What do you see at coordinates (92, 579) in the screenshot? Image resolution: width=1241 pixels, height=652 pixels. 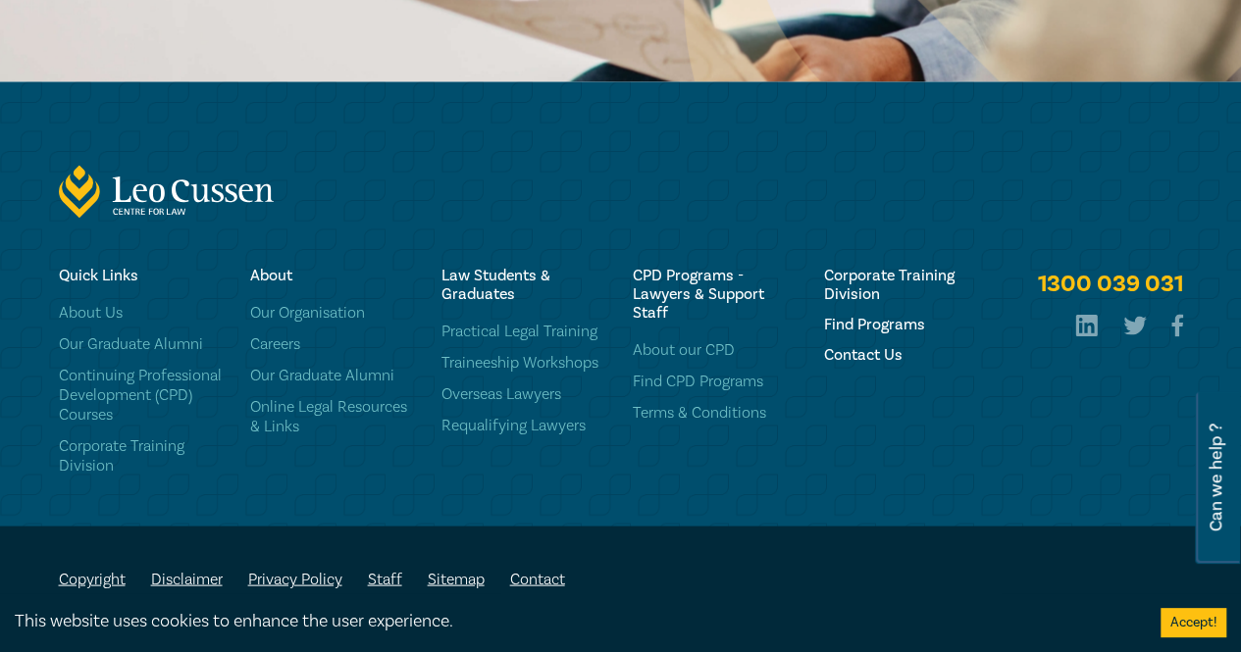 I see `a: Copyright` at bounding box center [92, 579].